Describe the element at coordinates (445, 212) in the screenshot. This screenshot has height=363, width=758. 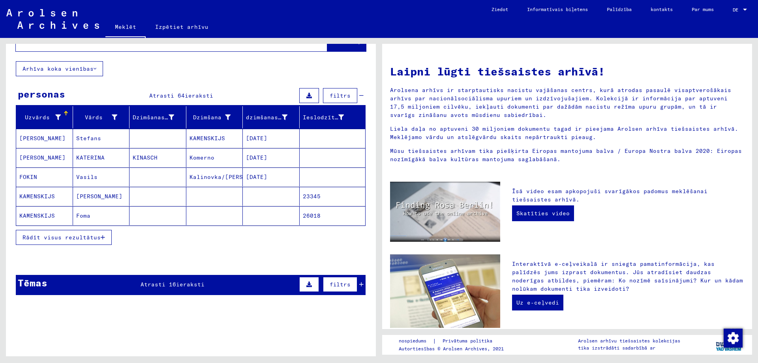
I see `img: video.jpg` at that location.